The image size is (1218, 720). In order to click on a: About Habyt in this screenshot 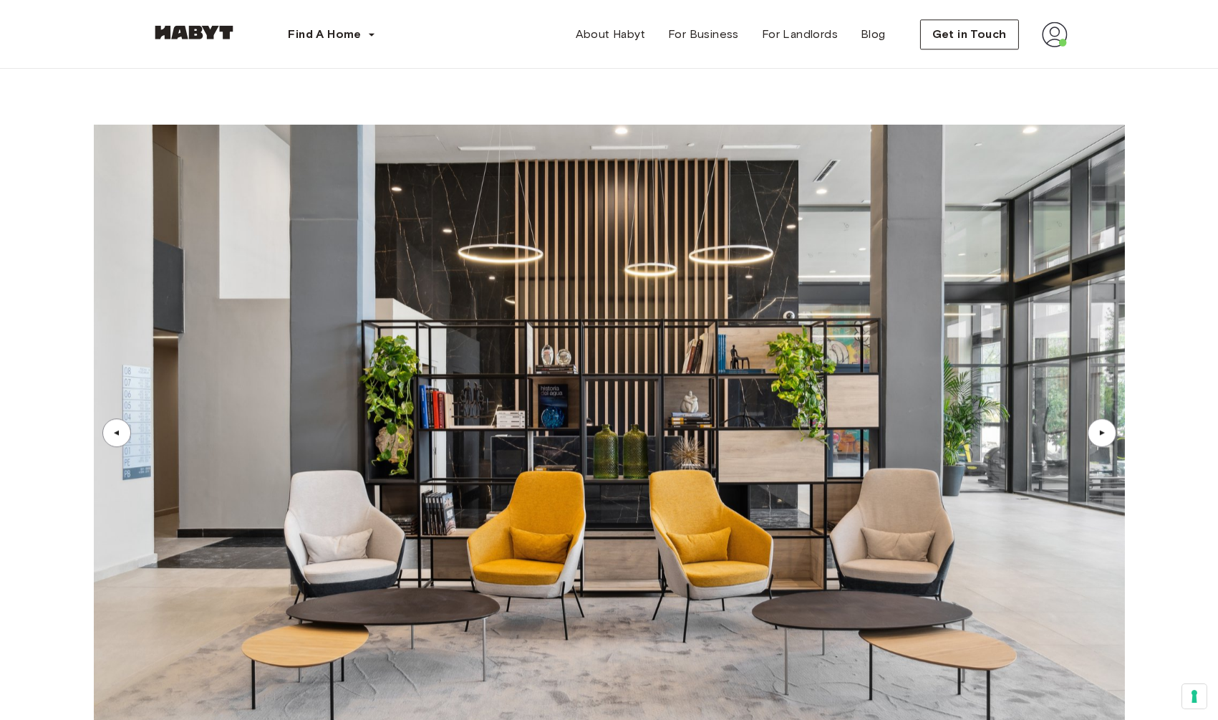, I will do `click(610, 34)`.